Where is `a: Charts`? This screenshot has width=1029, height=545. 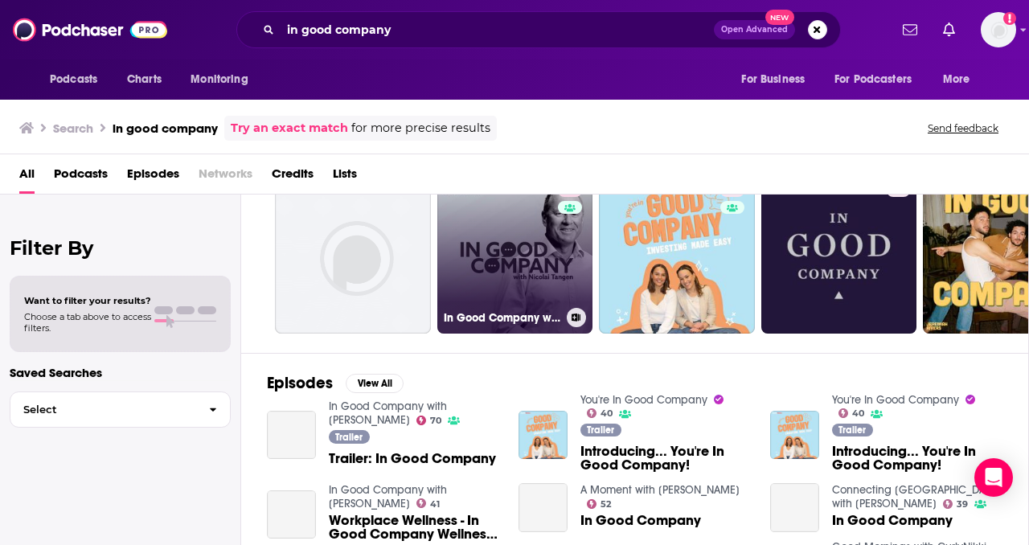
a: Charts is located at coordinates (144, 80).